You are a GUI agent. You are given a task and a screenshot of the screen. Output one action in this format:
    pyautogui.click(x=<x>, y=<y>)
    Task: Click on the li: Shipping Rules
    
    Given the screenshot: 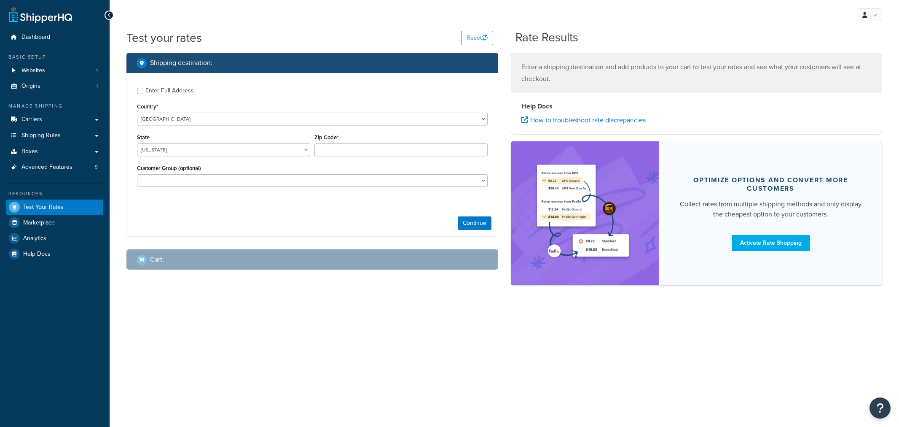 What is the action you would take?
    pyautogui.click(x=55, y=135)
    